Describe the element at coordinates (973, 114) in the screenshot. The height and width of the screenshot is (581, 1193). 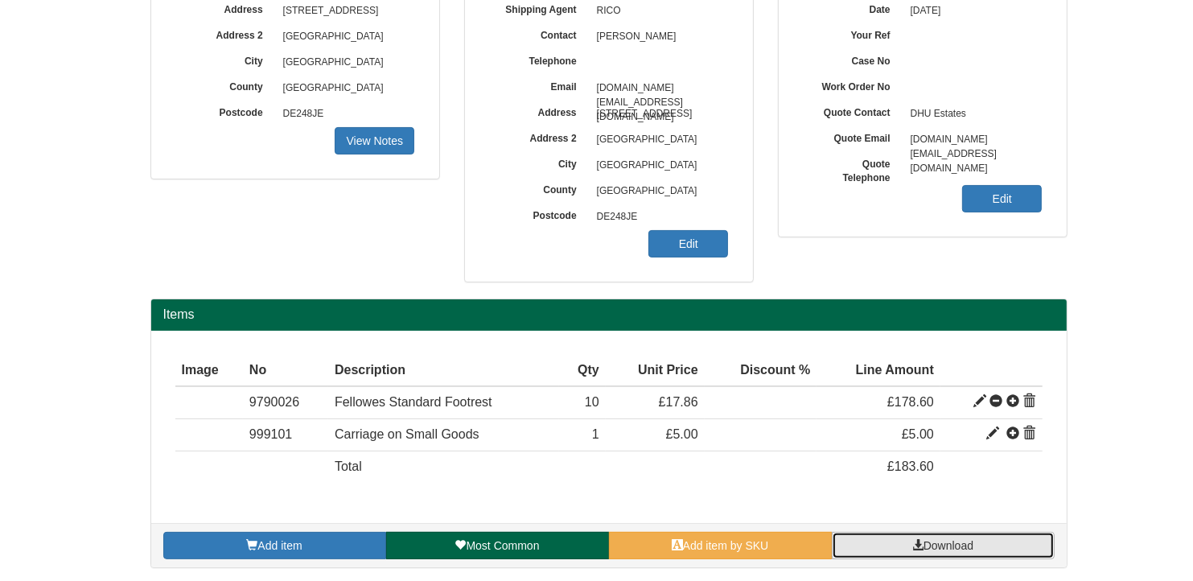
I see `span: DHU Estates` at that location.